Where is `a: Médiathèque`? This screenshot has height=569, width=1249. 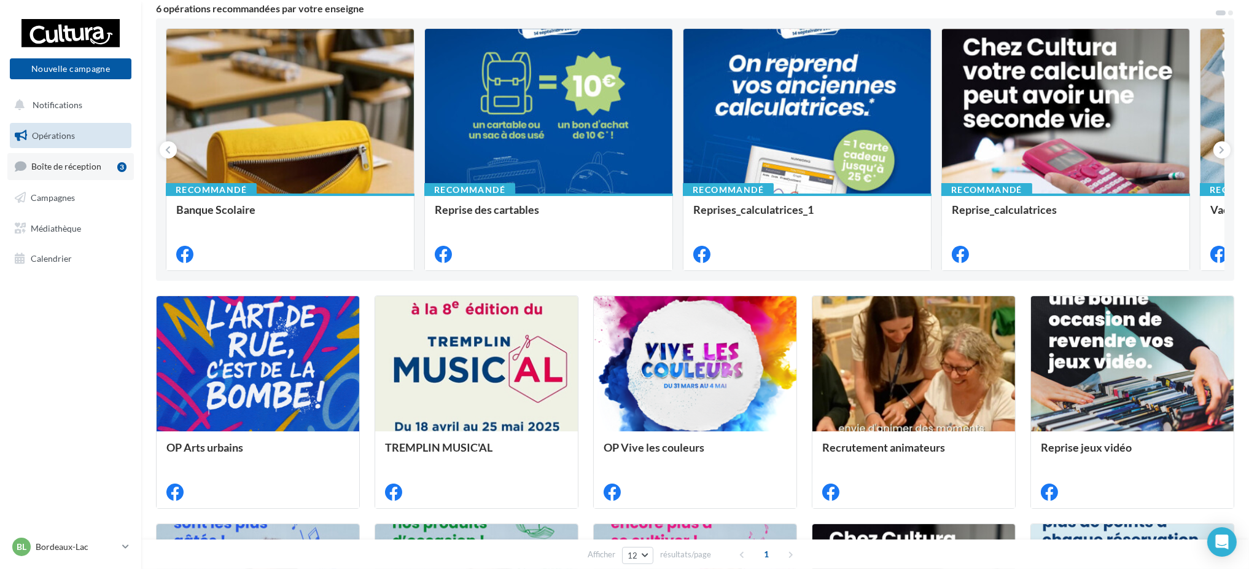
a: Médiathèque is located at coordinates (71, 228).